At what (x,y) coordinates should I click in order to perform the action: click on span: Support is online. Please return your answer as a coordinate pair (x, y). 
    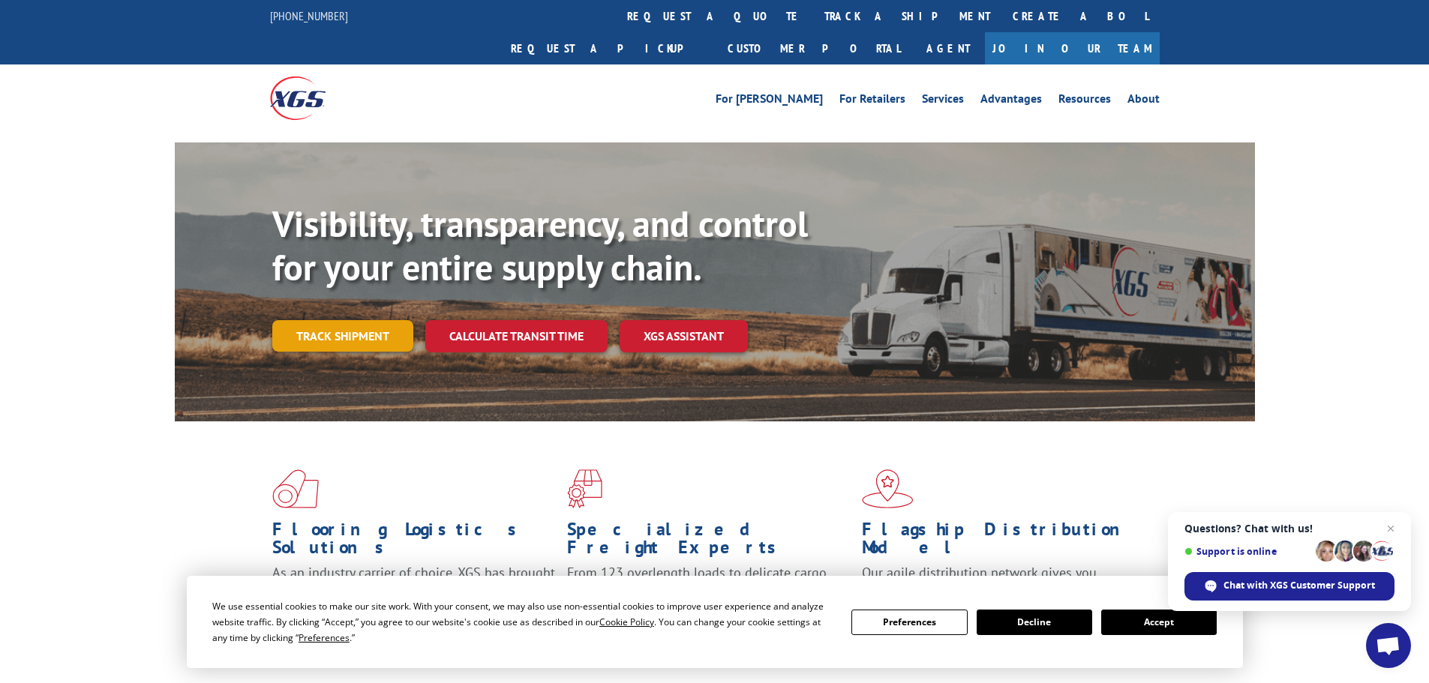
    Looking at the image, I should click on (1248, 551).